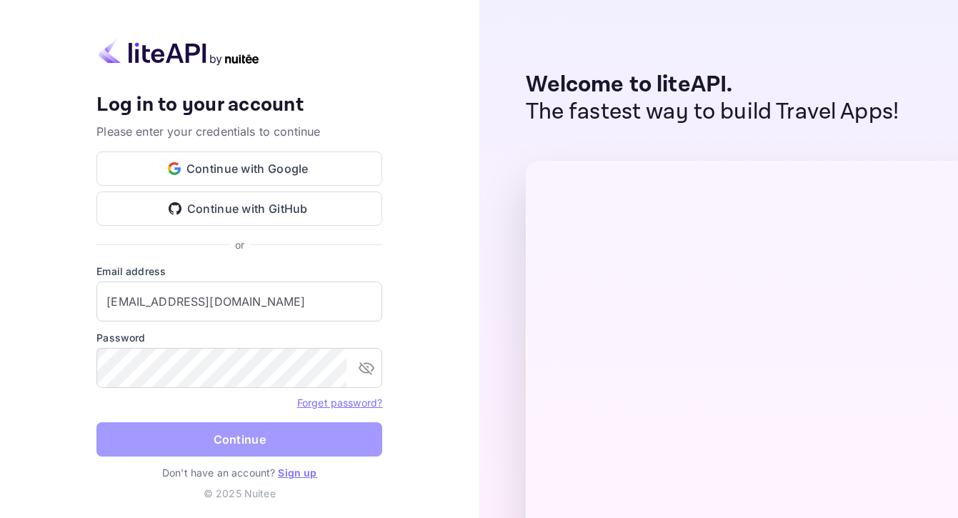 This screenshot has width=958, height=518. Describe the element at coordinates (179, 51) in the screenshot. I see `img: liteapi` at that location.